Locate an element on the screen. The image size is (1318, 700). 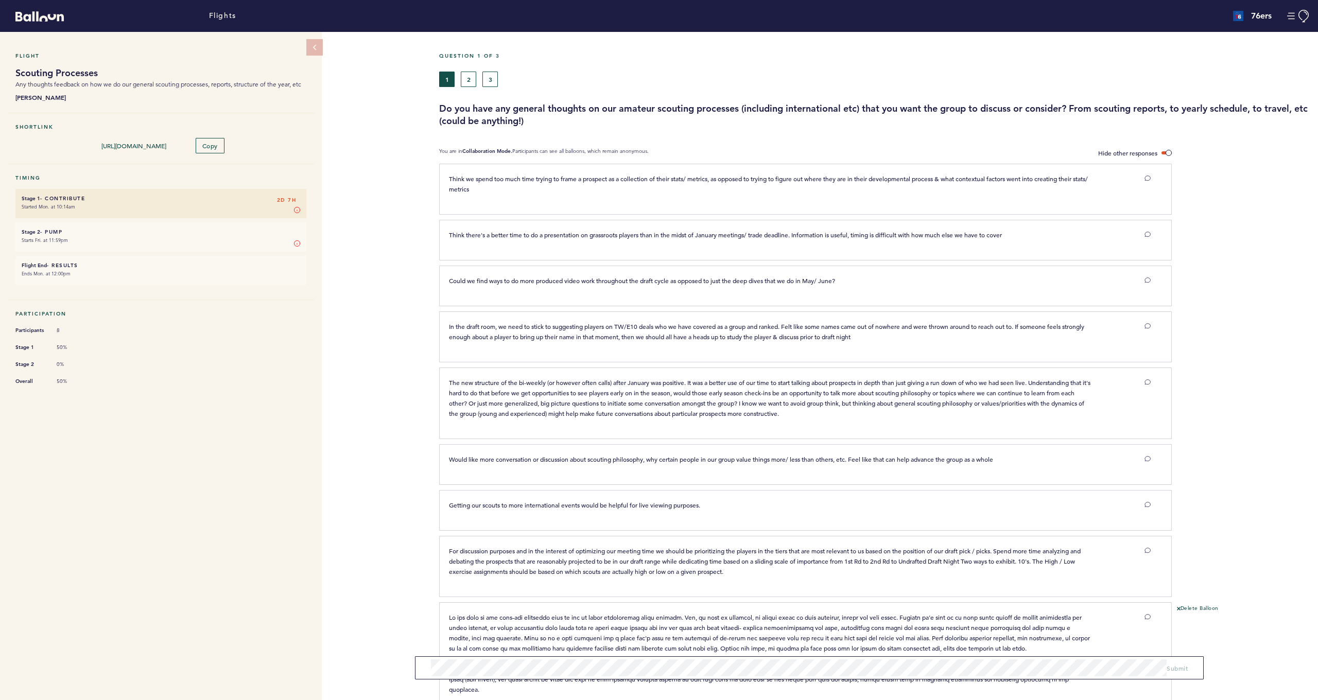
h6: - Results is located at coordinates (161, 265).